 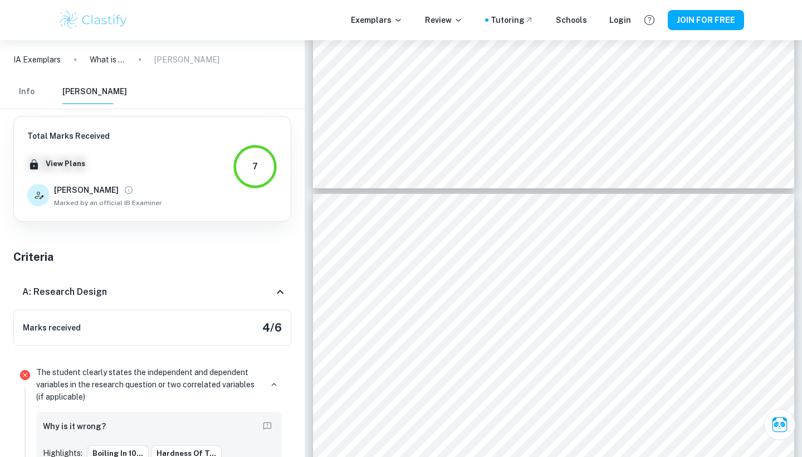 I want to click on img: Clastify logo, so click(x=93, y=20).